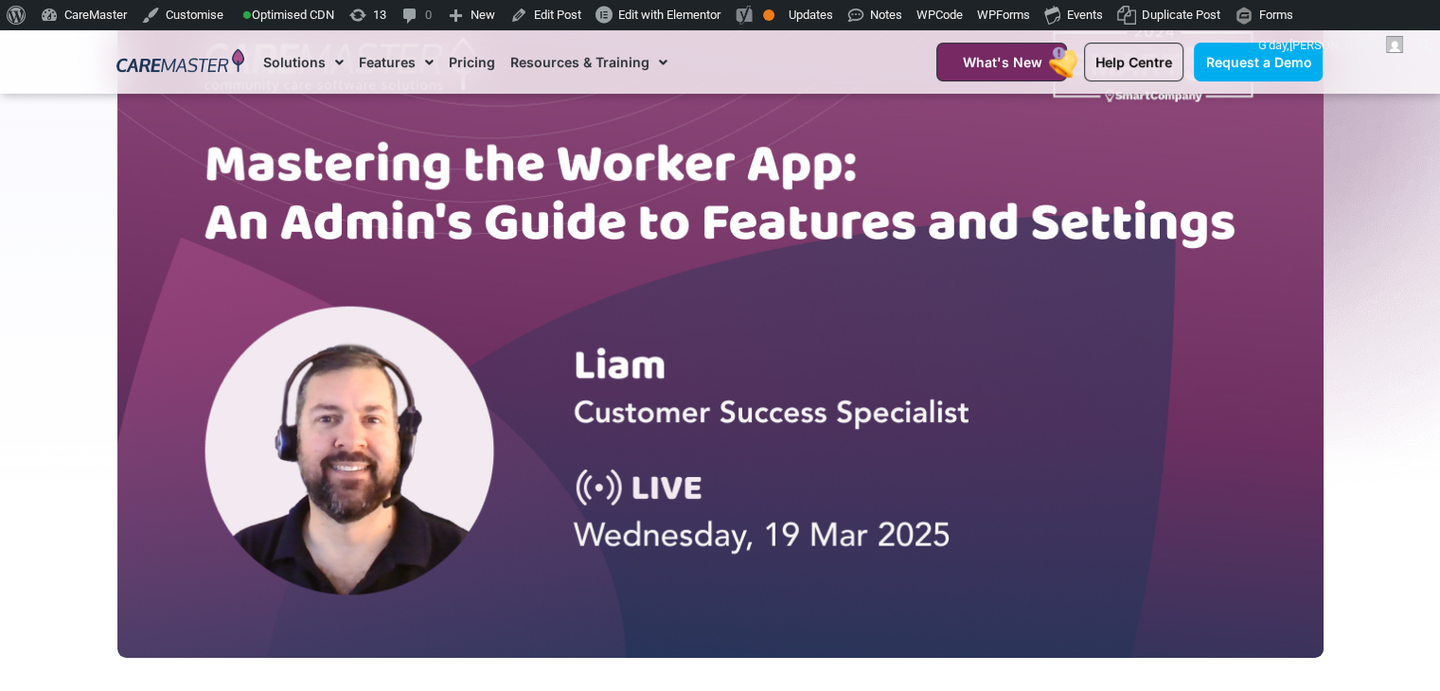 This screenshot has width=1440, height=691. Describe the element at coordinates (589, 62) in the screenshot. I see `a: Resources & Training` at that location.